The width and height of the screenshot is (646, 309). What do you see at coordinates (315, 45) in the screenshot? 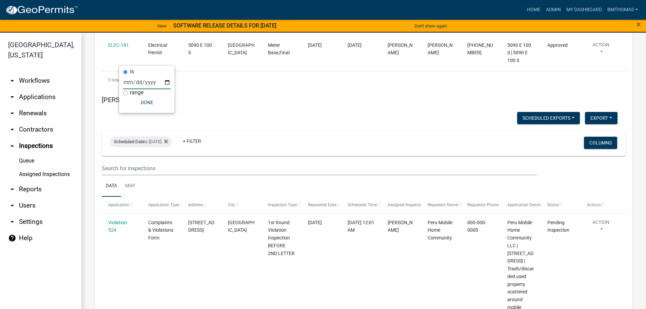
I see `span: 08/18/2025` at bounding box center [315, 45].